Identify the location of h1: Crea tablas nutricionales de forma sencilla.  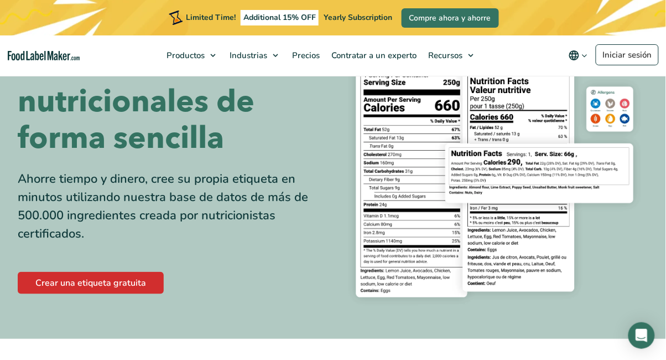
(171, 102).